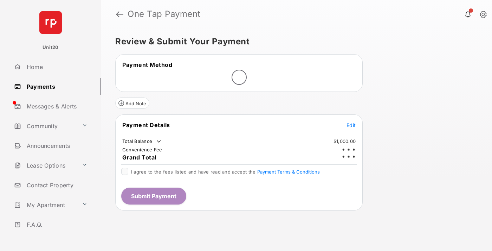 The image size is (492, 251). I want to click on a: Home, so click(56, 67).